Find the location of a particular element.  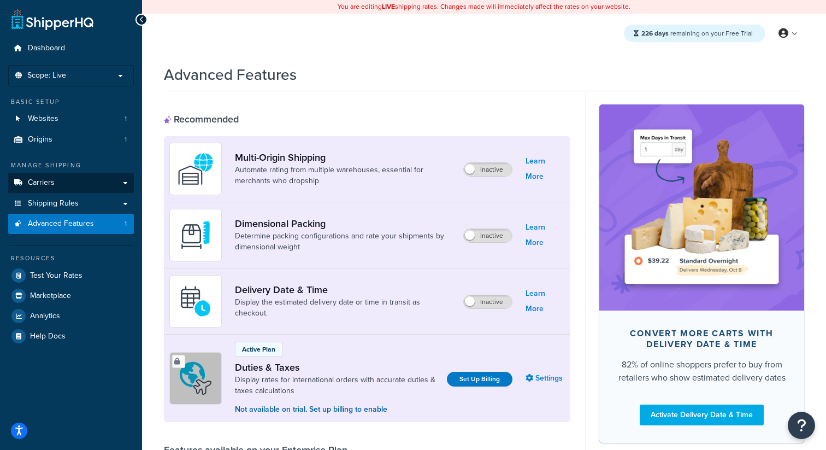

div: Recommended is located at coordinates (201, 119).